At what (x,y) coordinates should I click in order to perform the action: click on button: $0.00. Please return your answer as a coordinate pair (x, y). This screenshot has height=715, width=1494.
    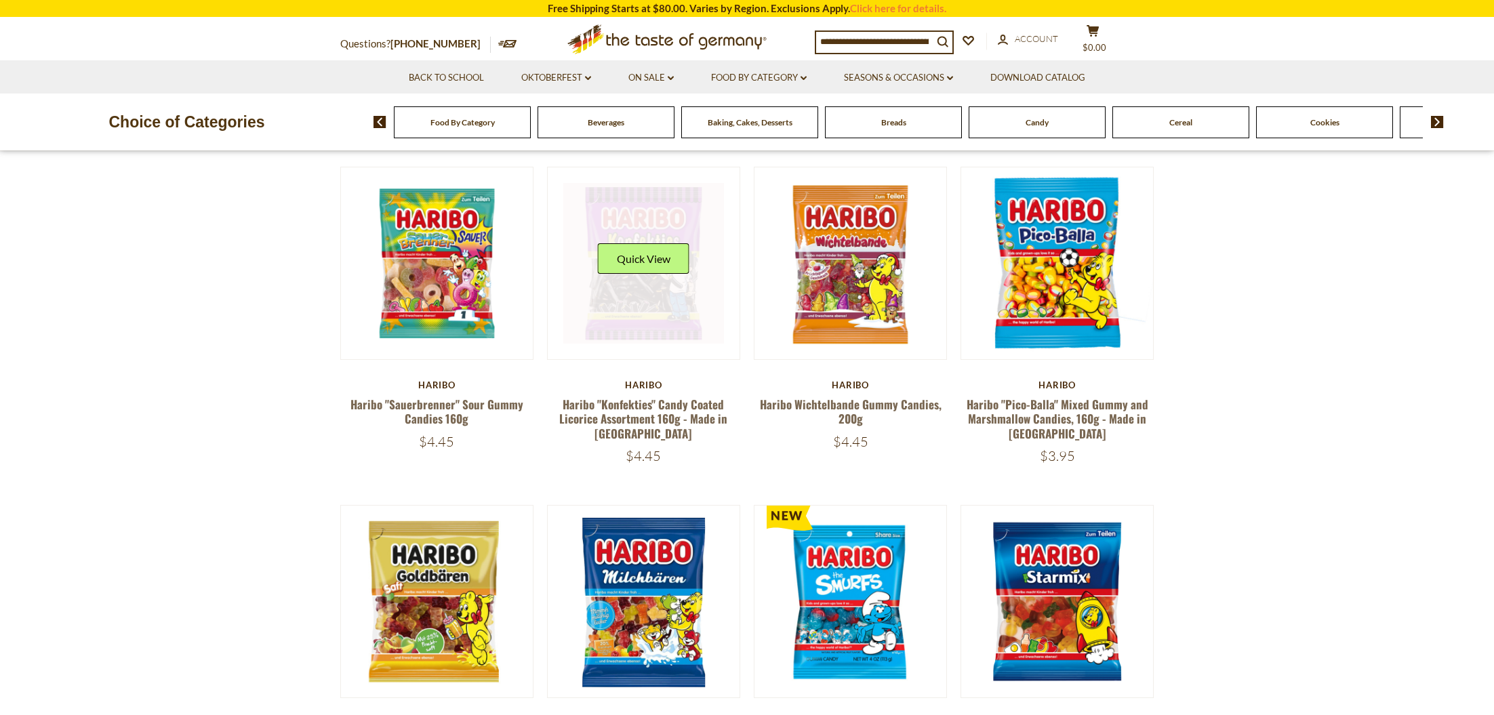
    Looking at the image, I should click on (1093, 41).